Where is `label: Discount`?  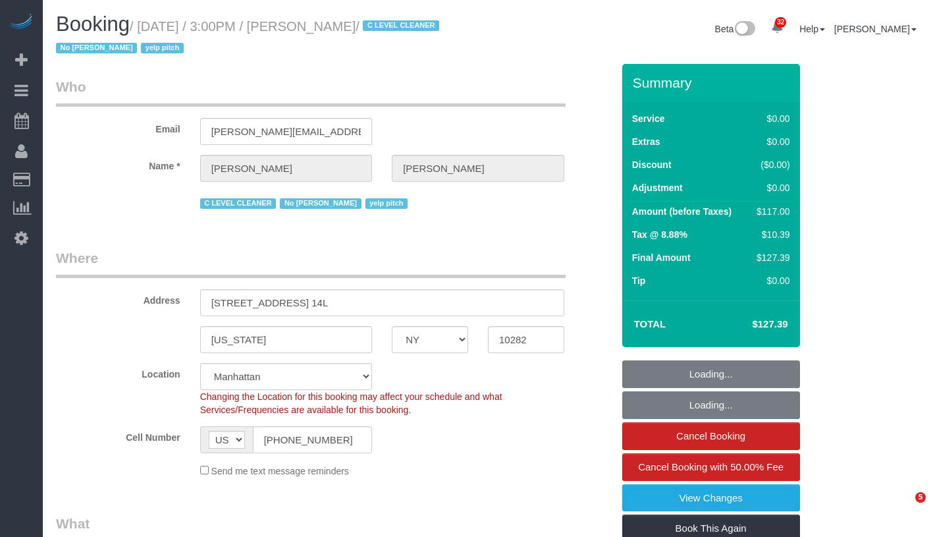
label: Discount is located at coordinates (652, 165).